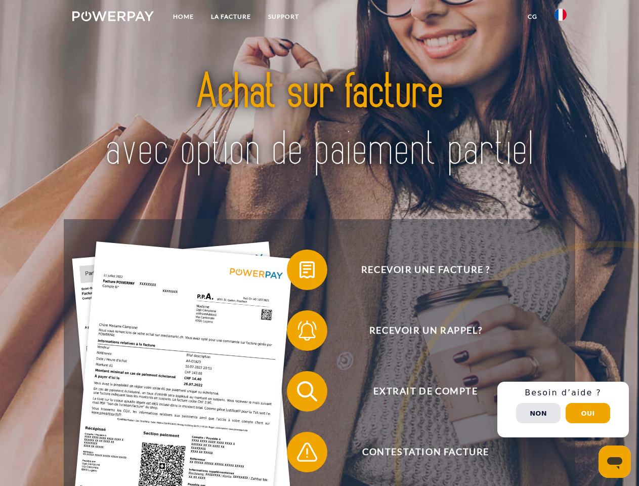 This screenshot has height=486, width=639. I want to click on img: logo-powerpay-white.svg, so click(113, 16).